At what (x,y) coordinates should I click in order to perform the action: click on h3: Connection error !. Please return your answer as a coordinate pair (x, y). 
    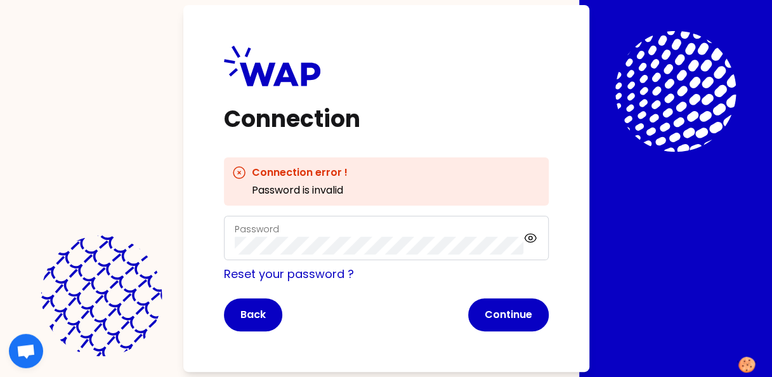
    Looking at the image, I should click on (299, 173).